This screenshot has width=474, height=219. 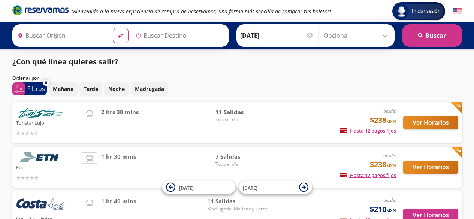 I want to click on img: Etn, so click(x=40, y=157).